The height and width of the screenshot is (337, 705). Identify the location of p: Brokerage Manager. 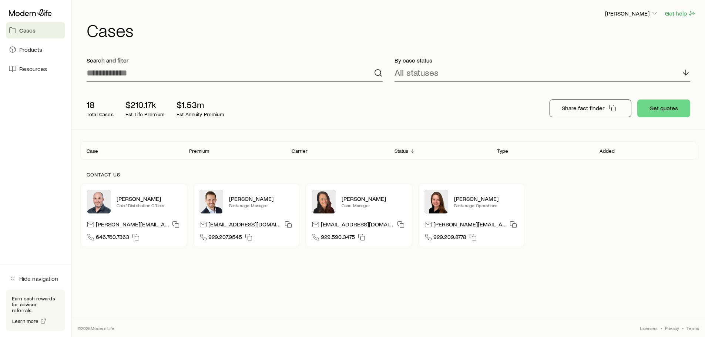
(261, 205).